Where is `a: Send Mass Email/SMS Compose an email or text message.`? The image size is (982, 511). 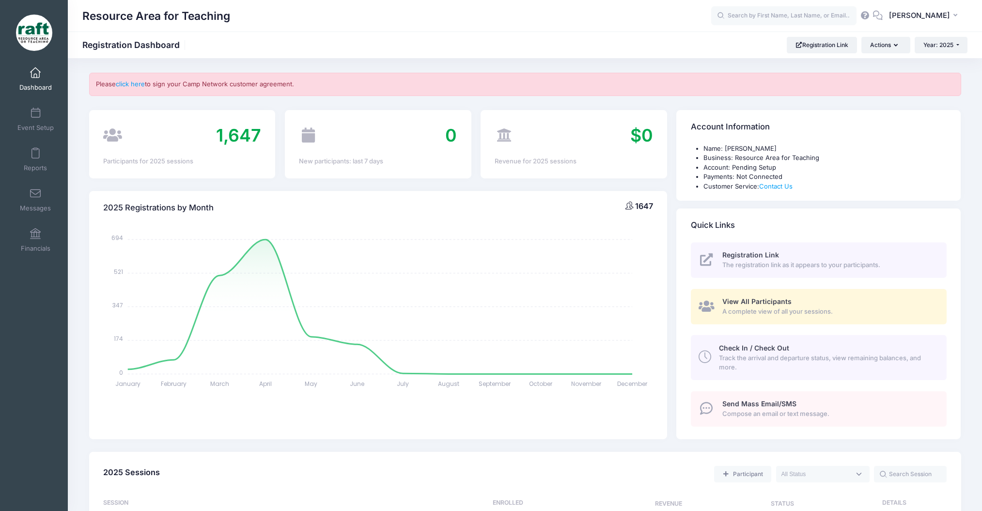
a: Send Mass Email/SMS Compose an email or text message. is located at coordinates (819, 409).